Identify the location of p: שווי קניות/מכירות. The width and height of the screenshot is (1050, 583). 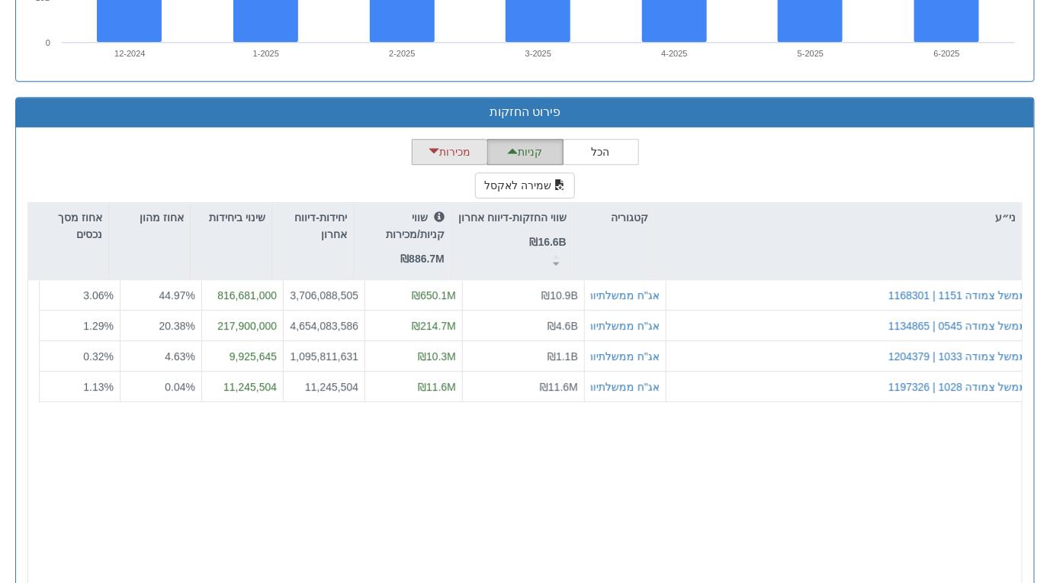
(402, 226).